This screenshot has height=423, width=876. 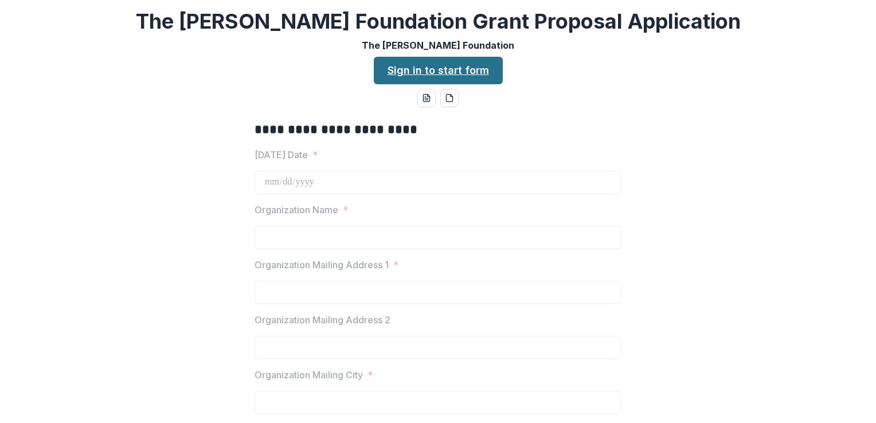 I want to click on button: pdf-download, so click(x=450, y=98).